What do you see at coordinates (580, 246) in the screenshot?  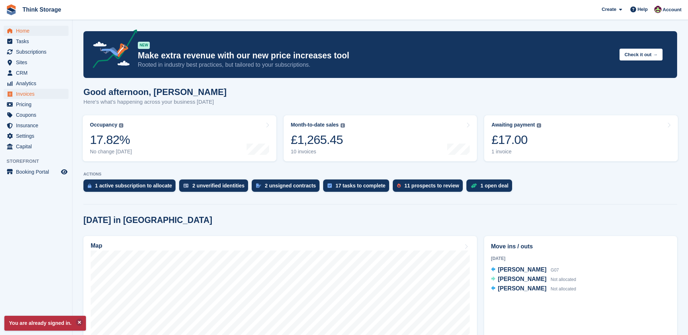 I see `h2: Move ins / outs` at bounding box center [580, 246].